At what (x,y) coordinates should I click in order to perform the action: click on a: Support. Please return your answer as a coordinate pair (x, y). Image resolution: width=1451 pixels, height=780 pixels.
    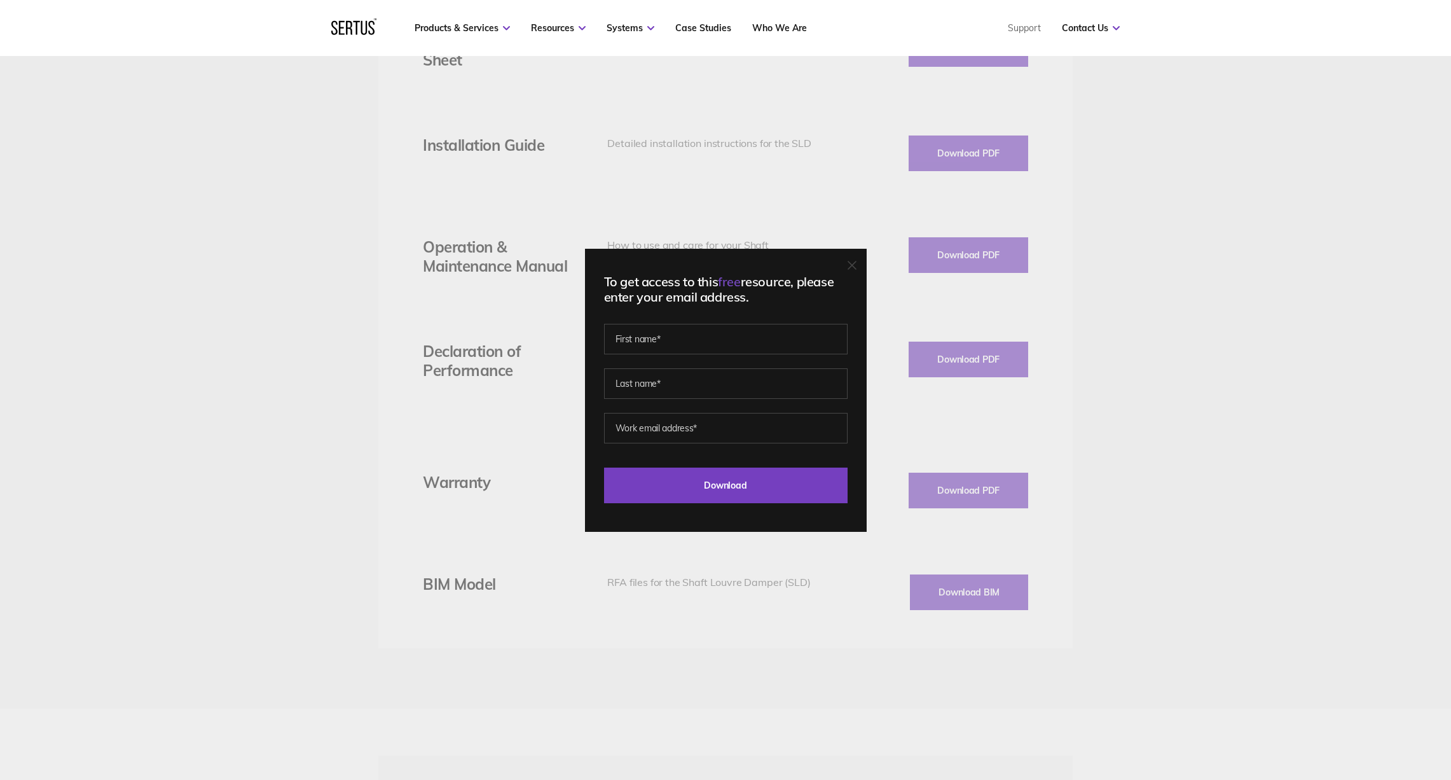
    Looking at the image, I should click on (1024, 28).